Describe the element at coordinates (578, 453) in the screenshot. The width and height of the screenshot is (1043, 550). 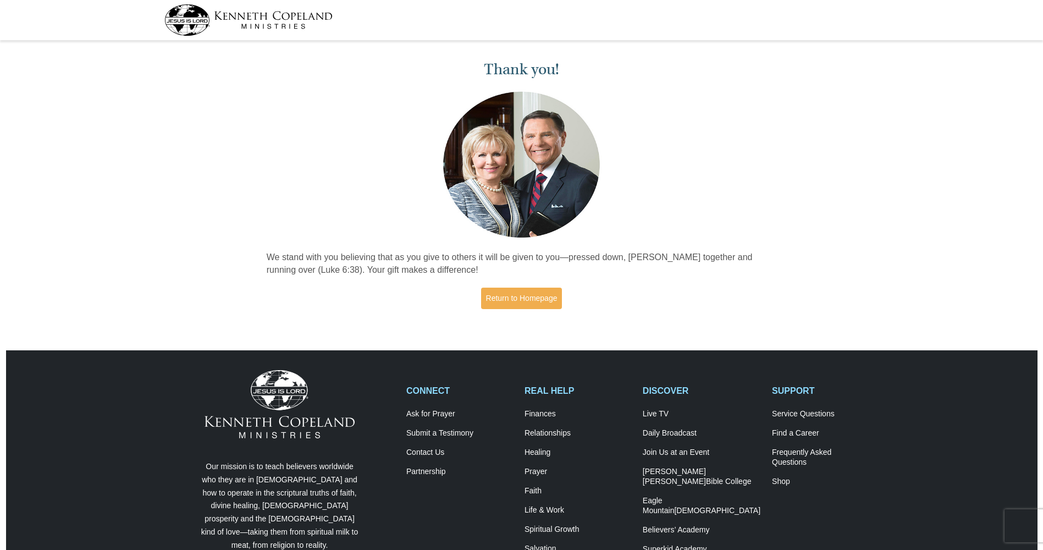
I see `a: Healing` at that location.